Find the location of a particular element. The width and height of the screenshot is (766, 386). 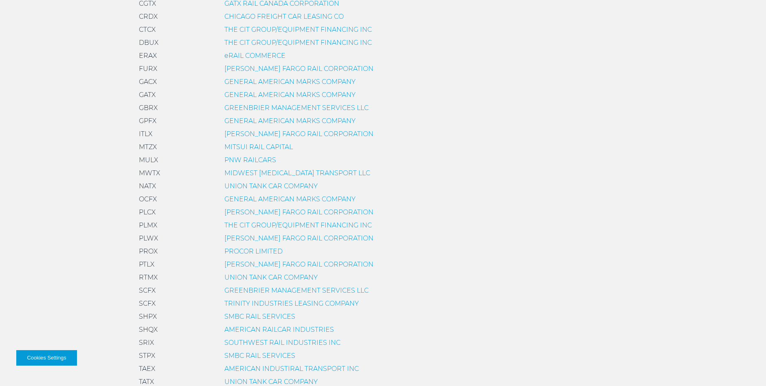

span: DBUX is located at coordinates (149, 42).